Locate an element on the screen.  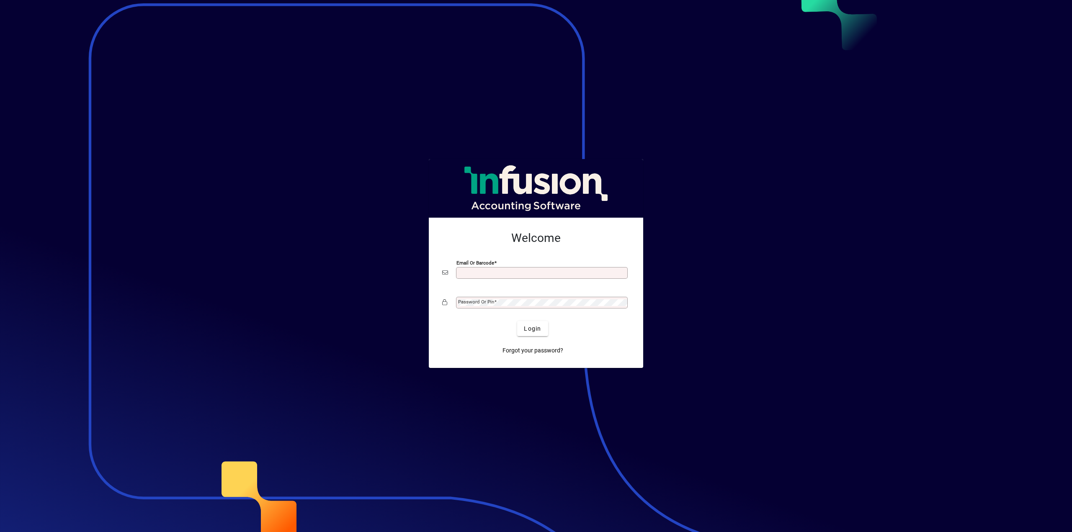
mat-label: Password or Pin is located at coordinates (476, 302).